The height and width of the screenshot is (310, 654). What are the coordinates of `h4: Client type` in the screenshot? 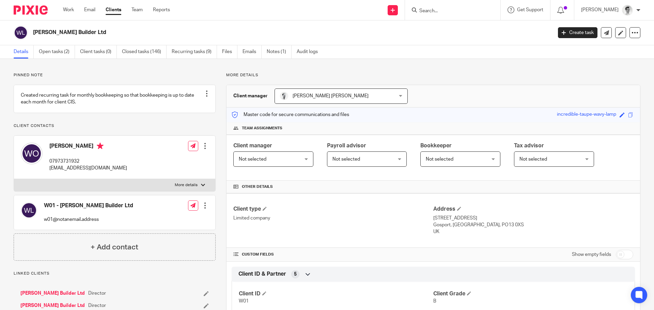 It's located at (333, 209).